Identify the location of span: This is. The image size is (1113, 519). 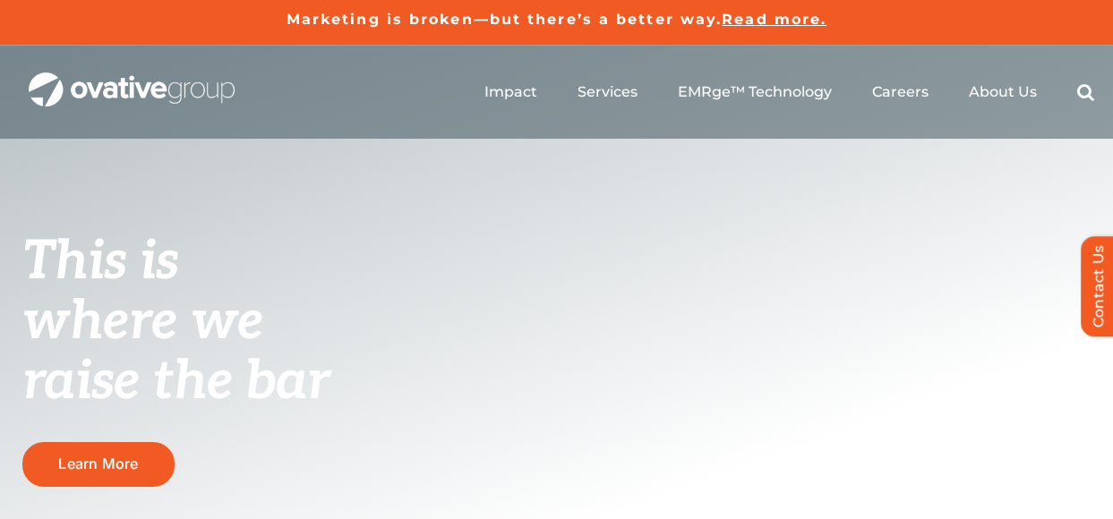
(100, 262).